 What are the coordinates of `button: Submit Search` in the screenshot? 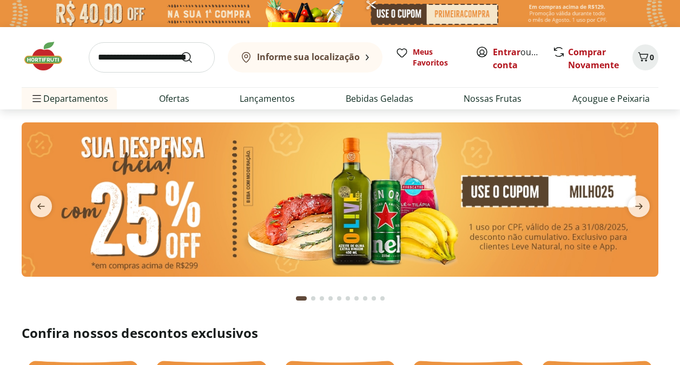 It's located at (193, 57).